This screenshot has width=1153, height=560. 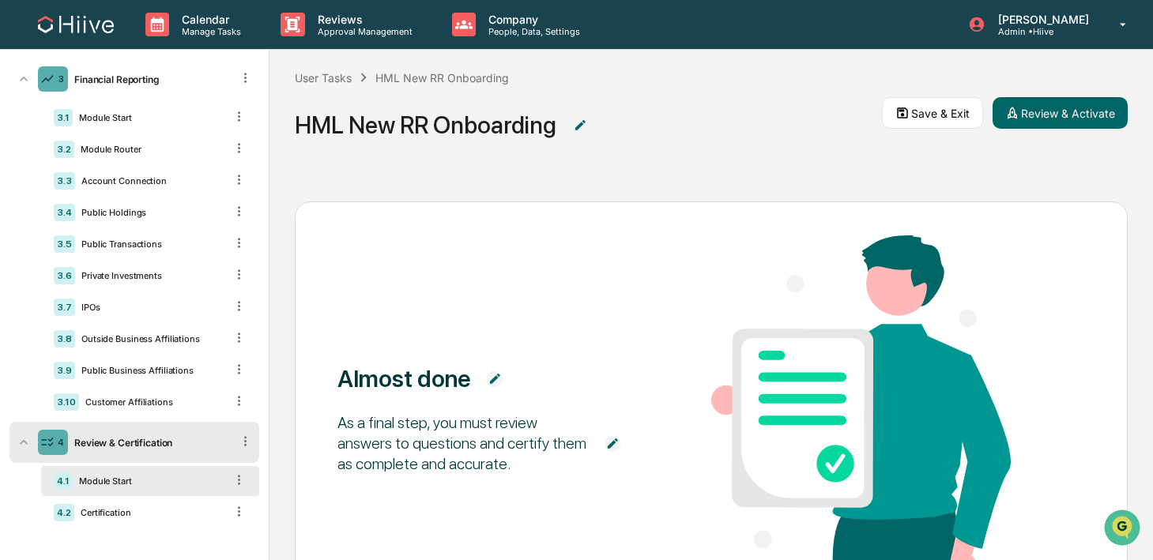 What do you see at coordinates (61, 442) in the screenshot?
I see `div: 4` at bounding box center [61, 442].